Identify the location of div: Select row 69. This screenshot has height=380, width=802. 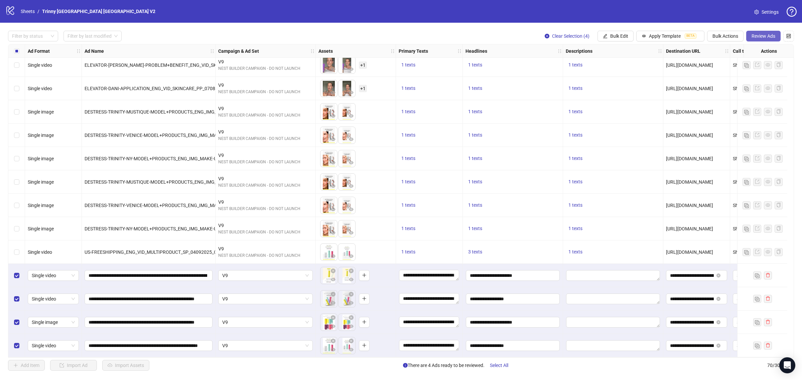
(17, 322).